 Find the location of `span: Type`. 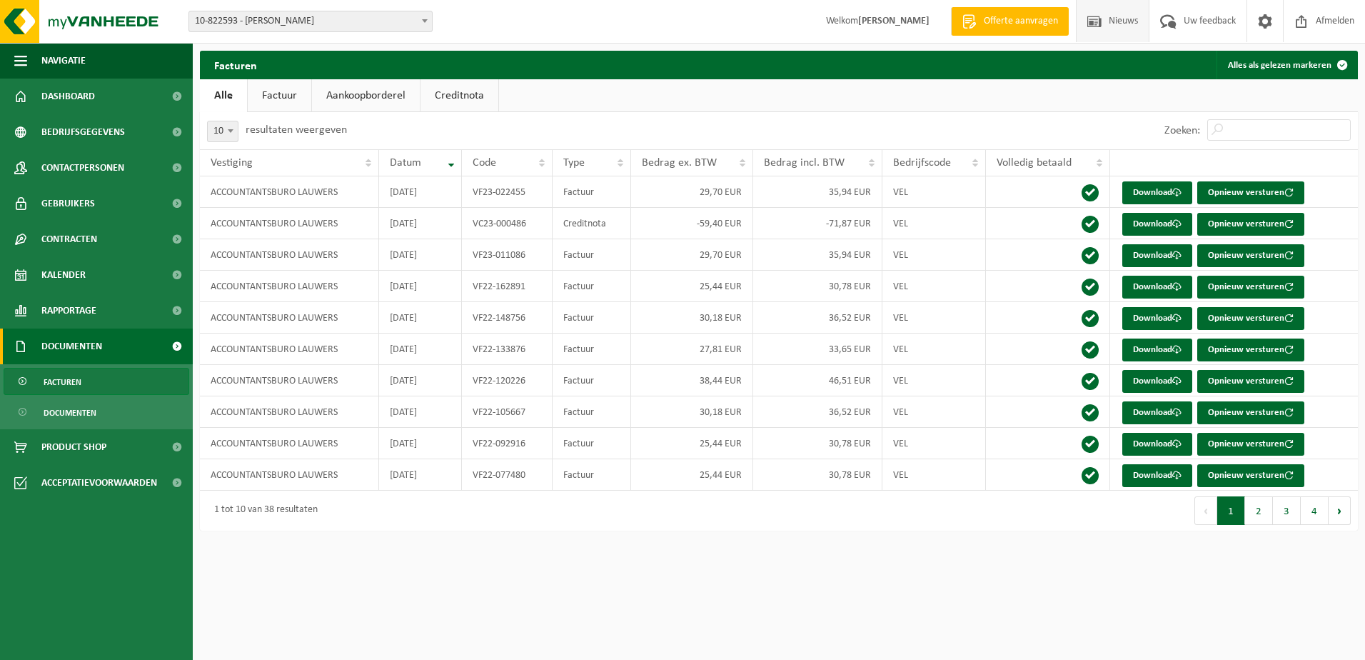

span: Type is located at coordinates (574, 163).